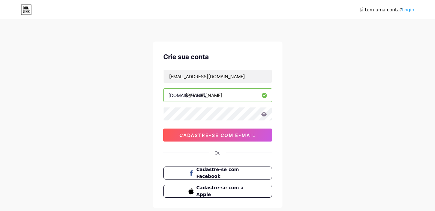 Image resolution: width=435 pixels, height=211 pixels. What do you see at coordinates (218, 57) in the screenshot?
I see `div: Crie sua conta` at bounding box center [218, 57].